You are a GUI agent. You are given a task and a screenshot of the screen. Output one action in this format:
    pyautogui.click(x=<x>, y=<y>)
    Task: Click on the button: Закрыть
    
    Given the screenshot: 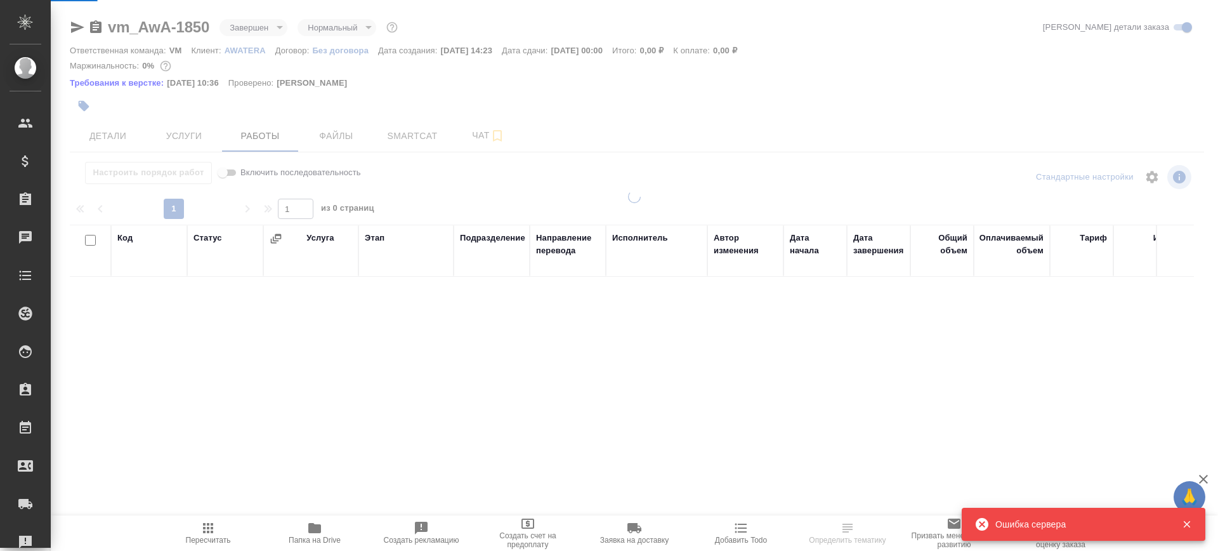 What is the action you would take?
    pyautogui.click(x=1187, y=524)
    